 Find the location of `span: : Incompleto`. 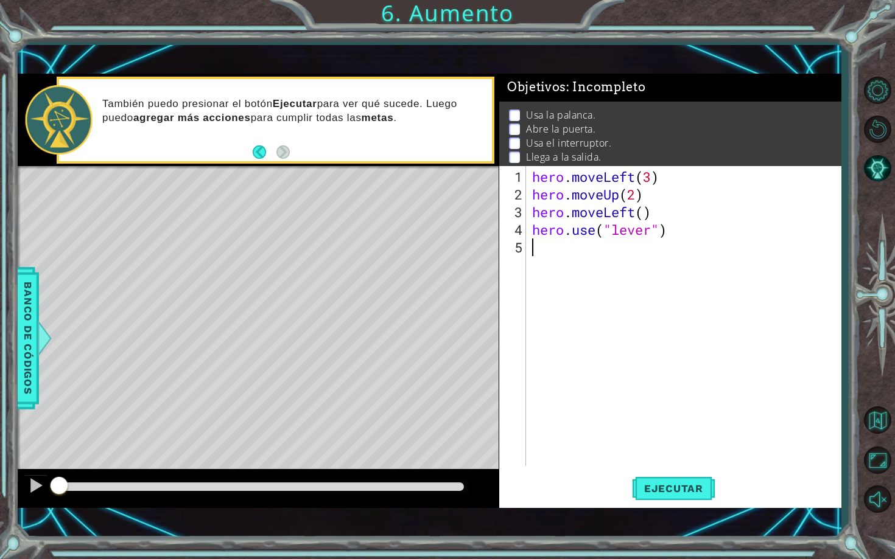

span: : Incompleto is located at coordinates (606, 87).